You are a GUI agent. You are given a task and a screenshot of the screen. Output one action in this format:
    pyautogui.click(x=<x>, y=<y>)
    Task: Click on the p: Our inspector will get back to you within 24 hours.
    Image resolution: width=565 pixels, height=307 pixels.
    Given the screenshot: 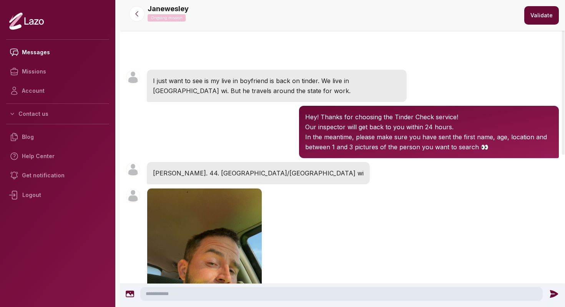 What is the action you would take?
    pyautogui.click(x=429, y=127)
    